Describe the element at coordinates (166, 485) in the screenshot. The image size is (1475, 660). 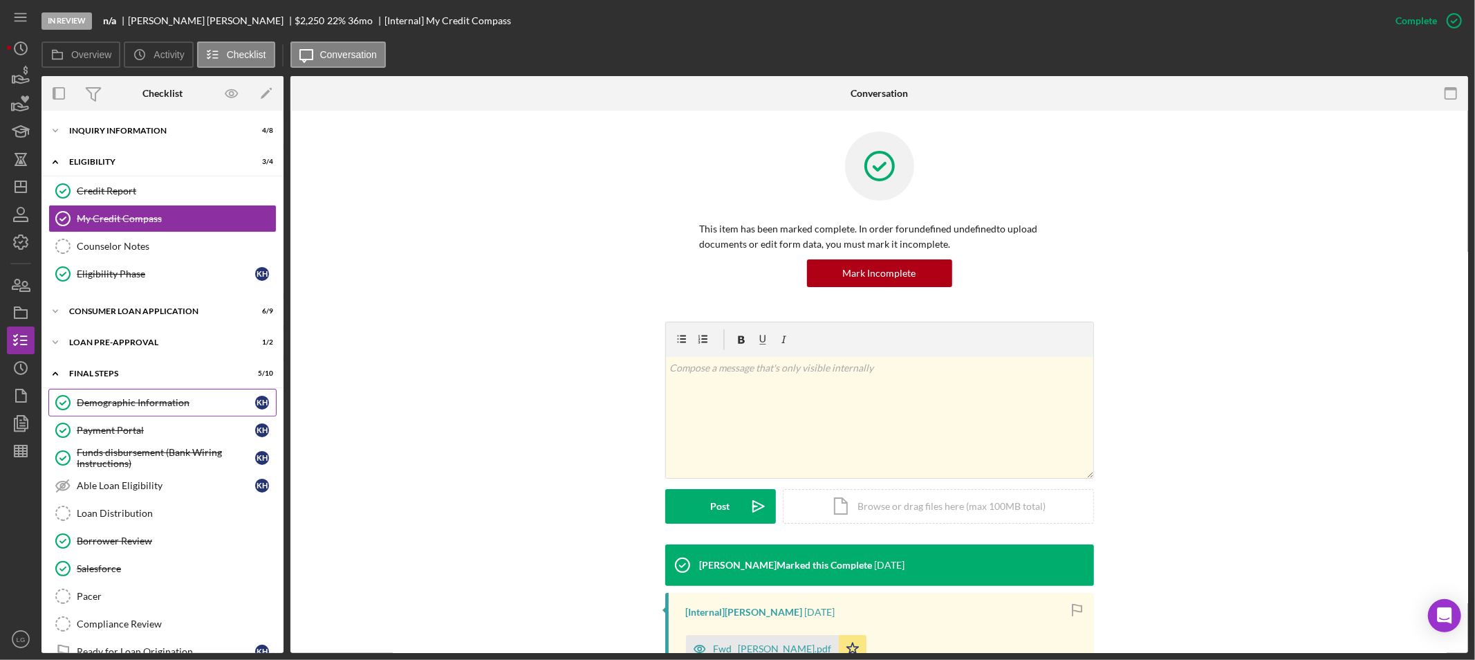
I see `div: Able Loan Eligibility` at that location.